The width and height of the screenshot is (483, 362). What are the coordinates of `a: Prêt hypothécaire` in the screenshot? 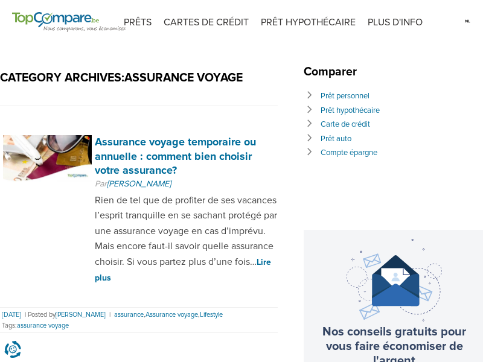 It's located at (350, 110).